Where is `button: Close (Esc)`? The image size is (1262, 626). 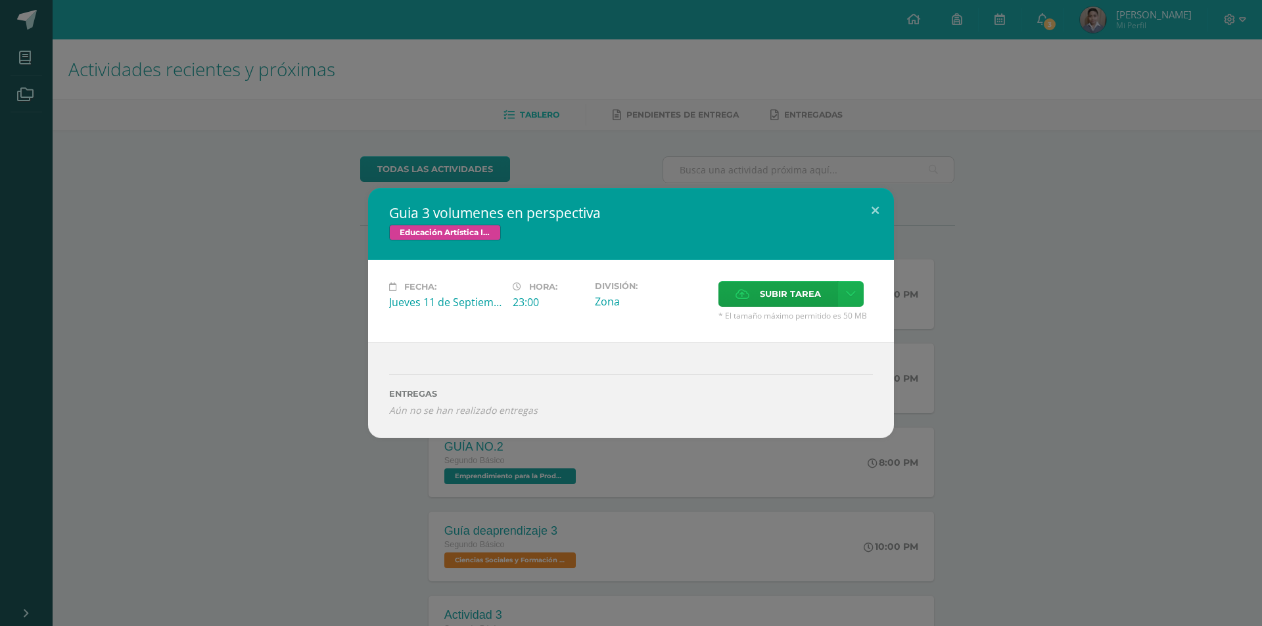 button: Close (Esc) is located at coordinates (875, 210).